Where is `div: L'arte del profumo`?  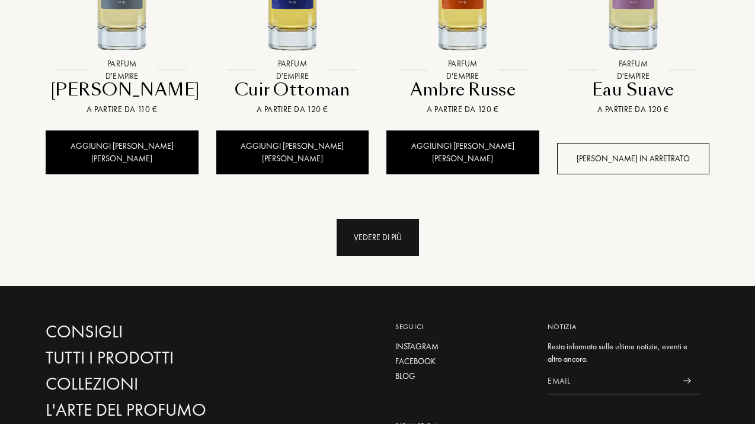
div: L'arte del profumo is located at coordinates (150, 410).